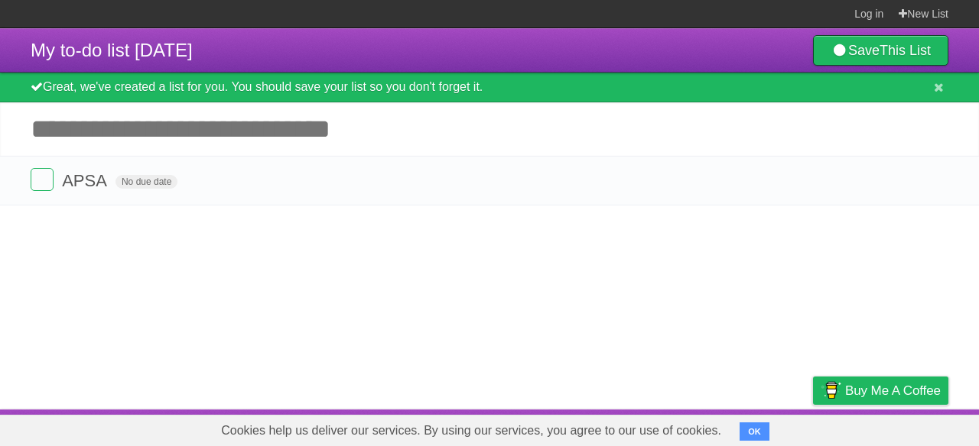 The width and height of the screenshot is (979, 446). What do you see at coordinates (42, 180) in the screenshot?
I see `label: Done` at bounding box center [42, 180].